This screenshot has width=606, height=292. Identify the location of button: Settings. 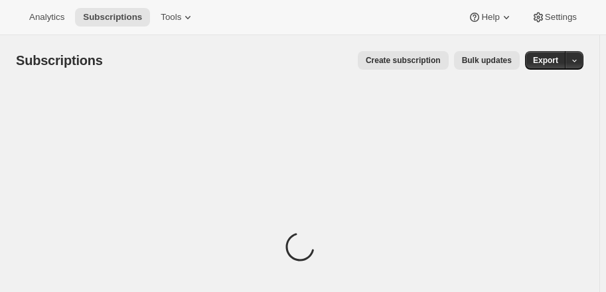
(554, 17).